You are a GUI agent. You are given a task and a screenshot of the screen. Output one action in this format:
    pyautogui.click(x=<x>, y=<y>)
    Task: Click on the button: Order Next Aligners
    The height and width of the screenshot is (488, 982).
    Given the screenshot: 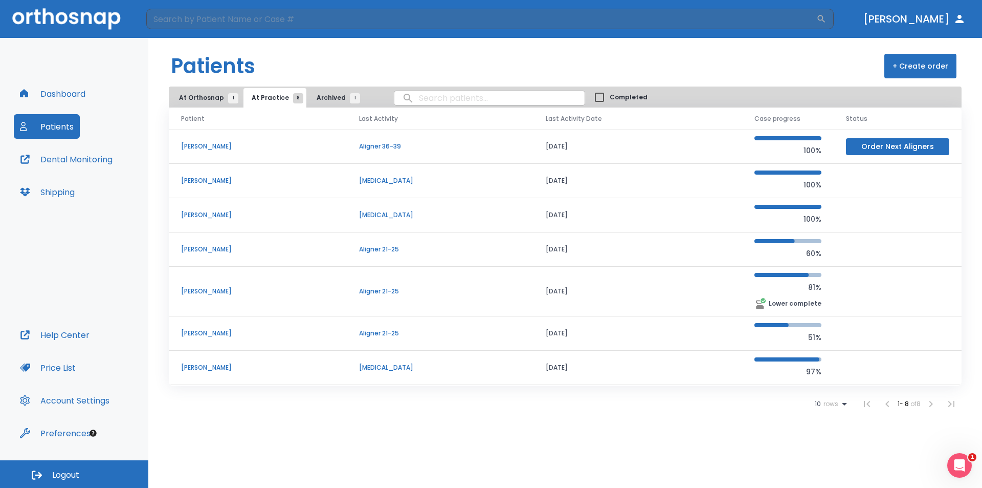 What is the action you would take?
    pyautogui.click(x=898, y=146)
    